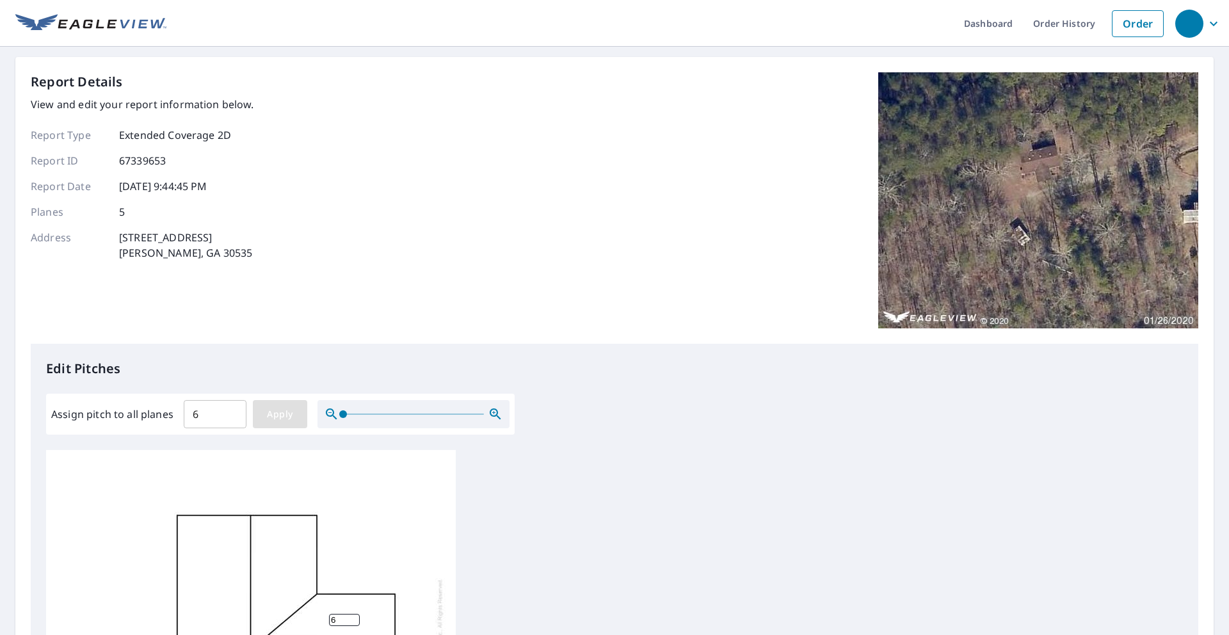 This screenshot has height=635, width=1229. I want to click on p: Extended Coverage 2D, so click(175, 135).